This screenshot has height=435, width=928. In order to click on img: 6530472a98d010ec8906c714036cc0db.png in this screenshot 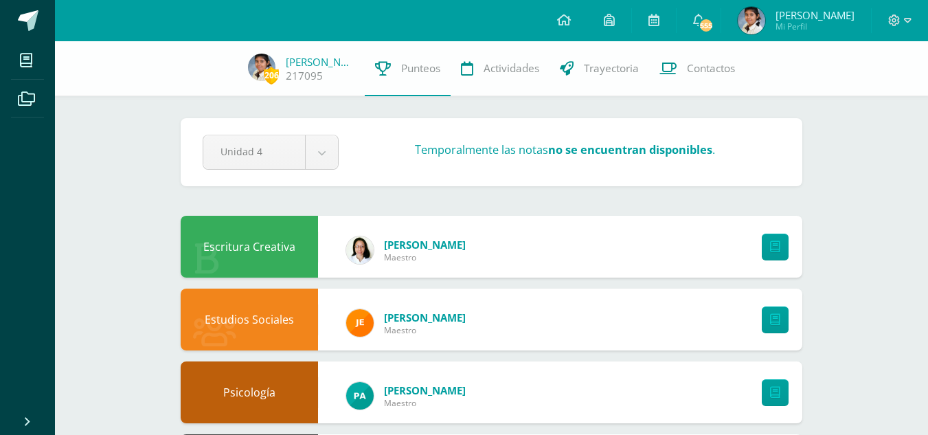, I will do `click(360, 323)`.